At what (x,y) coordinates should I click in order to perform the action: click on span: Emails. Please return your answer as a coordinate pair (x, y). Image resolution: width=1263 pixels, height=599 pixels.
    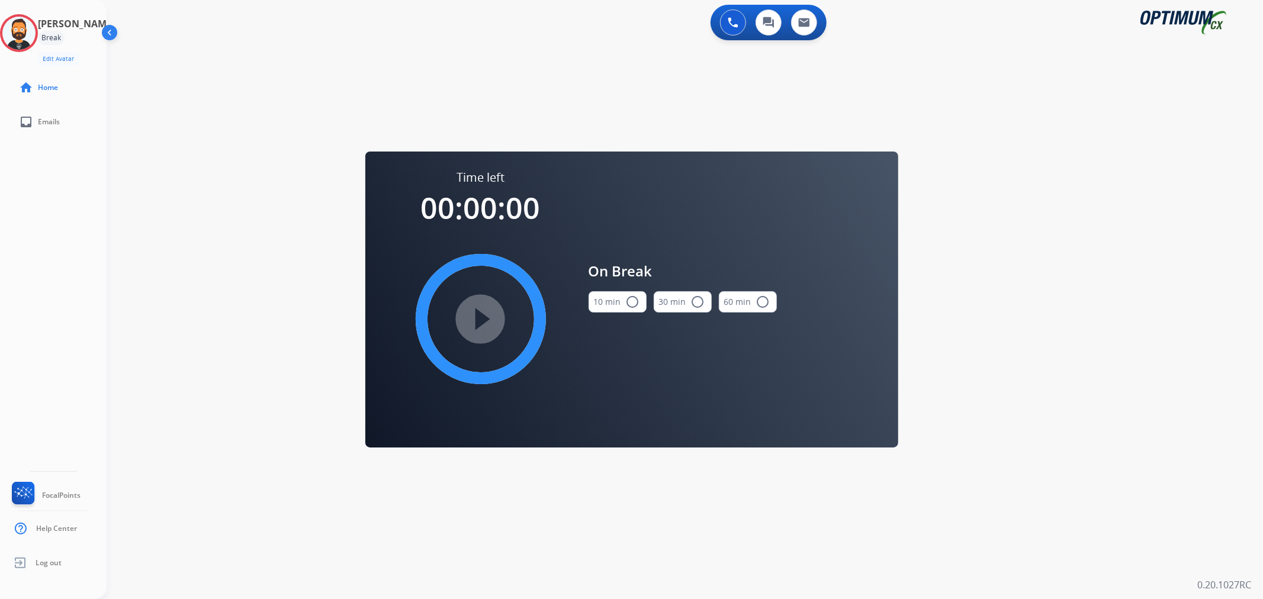
    Looking at the image, I should click on (49, 122).